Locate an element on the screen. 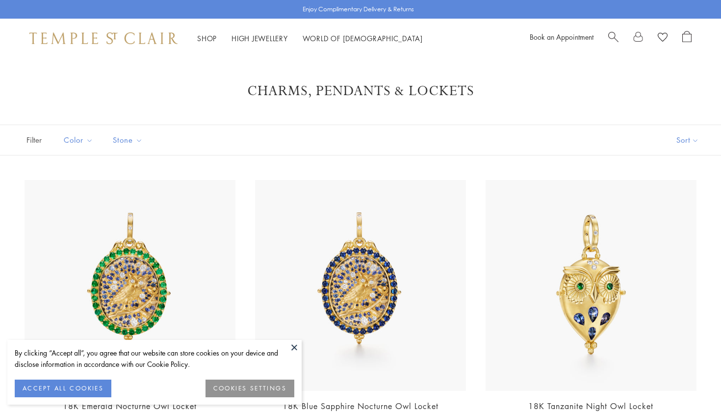 This screenshot has height=412, width=721. button: Show sort by is located at coordinates (688, 140).